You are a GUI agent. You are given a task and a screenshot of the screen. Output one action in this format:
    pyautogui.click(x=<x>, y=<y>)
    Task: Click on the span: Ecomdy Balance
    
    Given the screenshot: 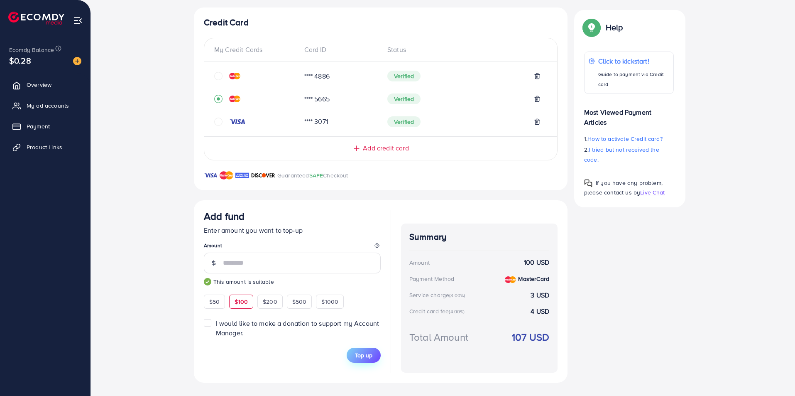 What is the action you would take?
    pyautogui.click(x=32, y=50)
    